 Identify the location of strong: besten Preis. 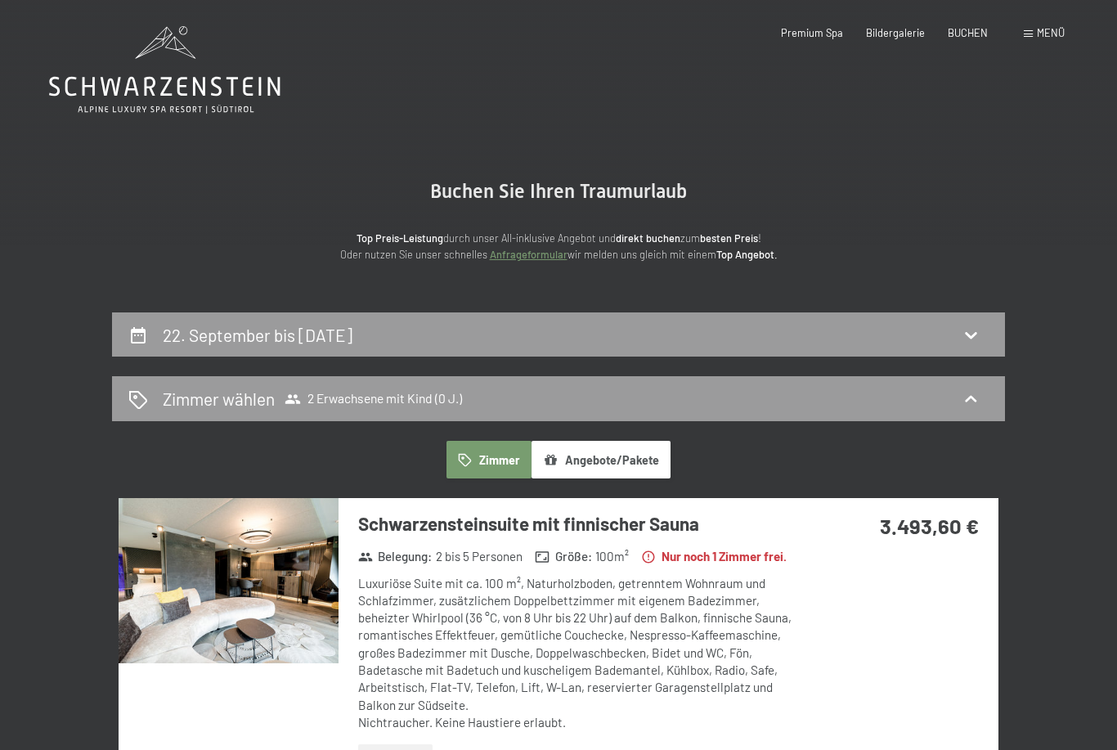
(729, 238).